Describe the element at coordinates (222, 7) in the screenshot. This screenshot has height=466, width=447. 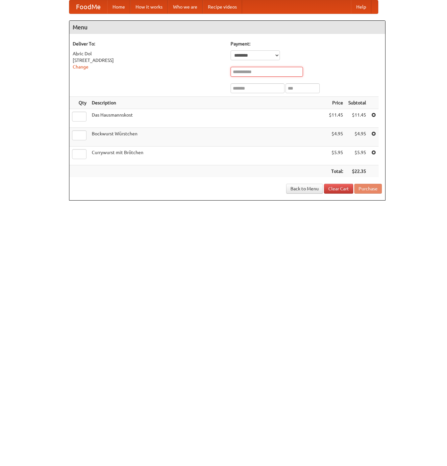
I see `a: Recipe videos` at that location.